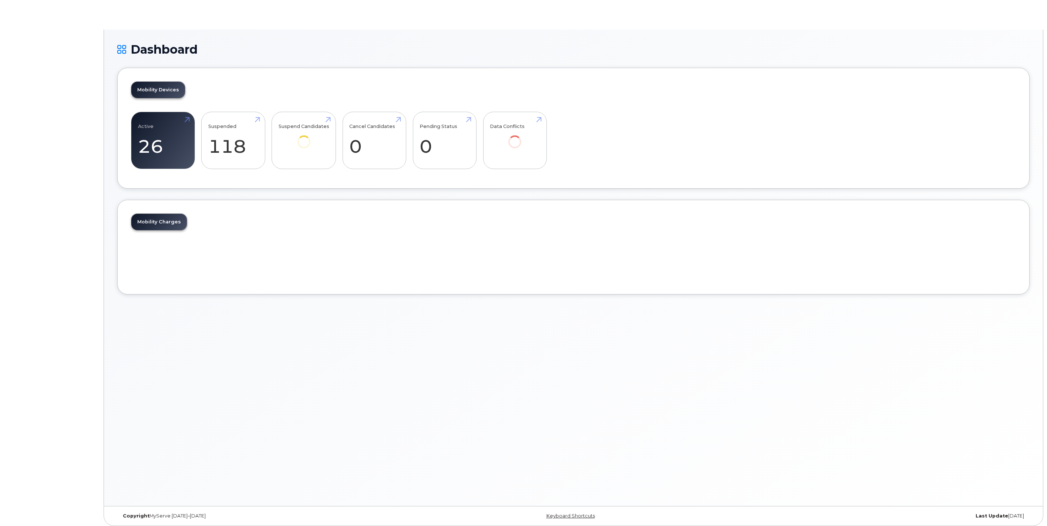 The width and height of the screenshot is (1047, 526). What do you see at coordinates (573, 49) in the screenshot?
I see `h1: Dashboard` at bounding box center [573, 49].